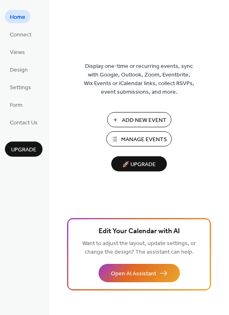  What do you see at coordinates (20, 88) in the screenshot?
I see `span: Settings` at bounding box center [20, 88].